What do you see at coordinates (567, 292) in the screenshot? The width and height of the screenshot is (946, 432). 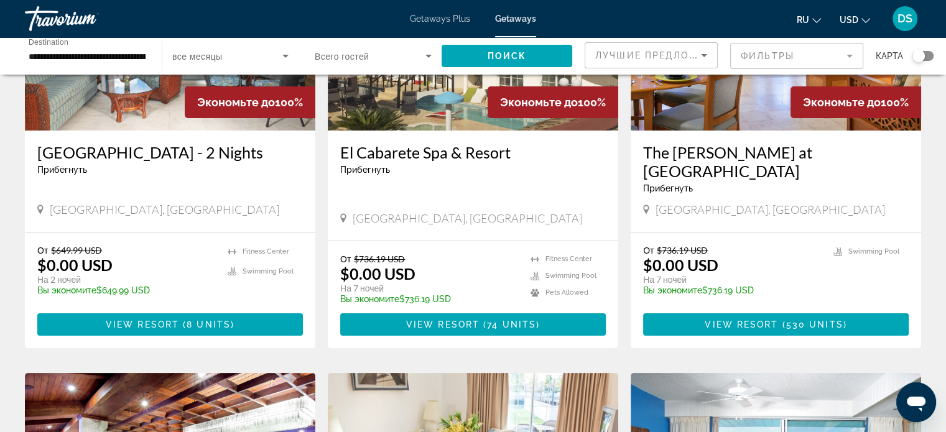 I see `span: Pets Allowed` at bounding box center [567, 292].